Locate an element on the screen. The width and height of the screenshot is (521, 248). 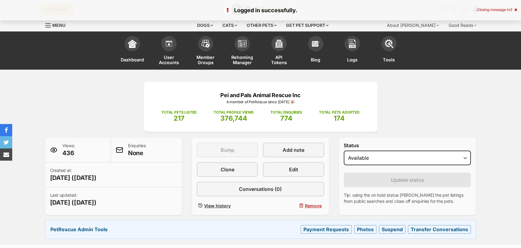
div: Cats is located at coordinates (230, 25).